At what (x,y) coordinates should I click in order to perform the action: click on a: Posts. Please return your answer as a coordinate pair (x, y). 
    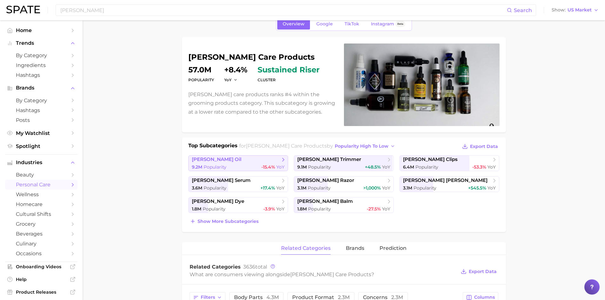
    Looking at the image, I should click on (41, 120).